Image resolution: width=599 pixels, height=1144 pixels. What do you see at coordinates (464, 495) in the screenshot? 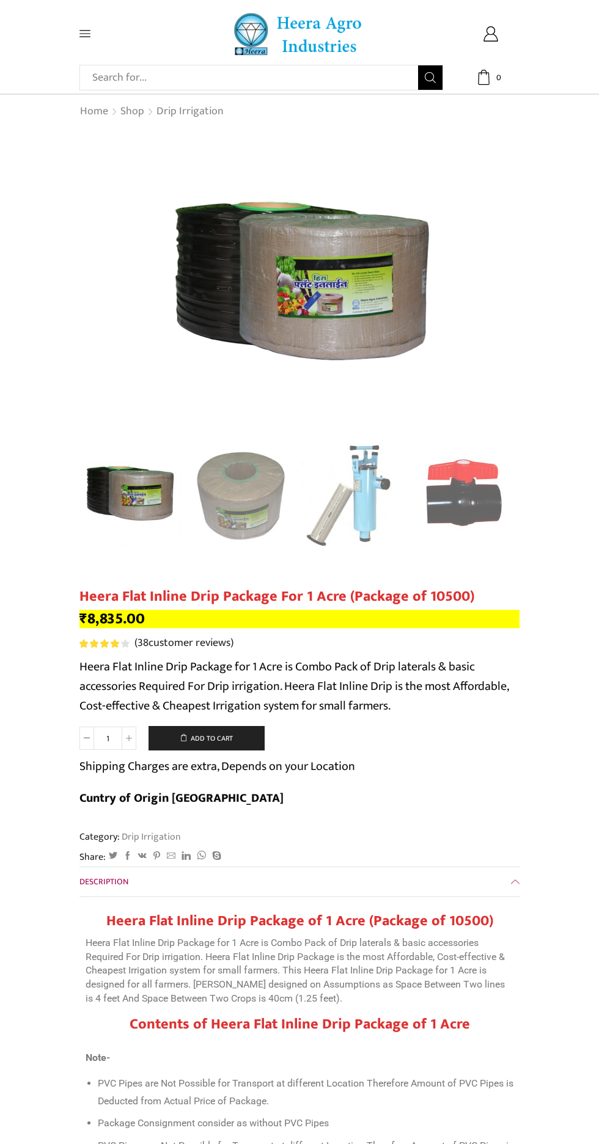
I see `li: 4 / 10` at bounding box center [464, 495].